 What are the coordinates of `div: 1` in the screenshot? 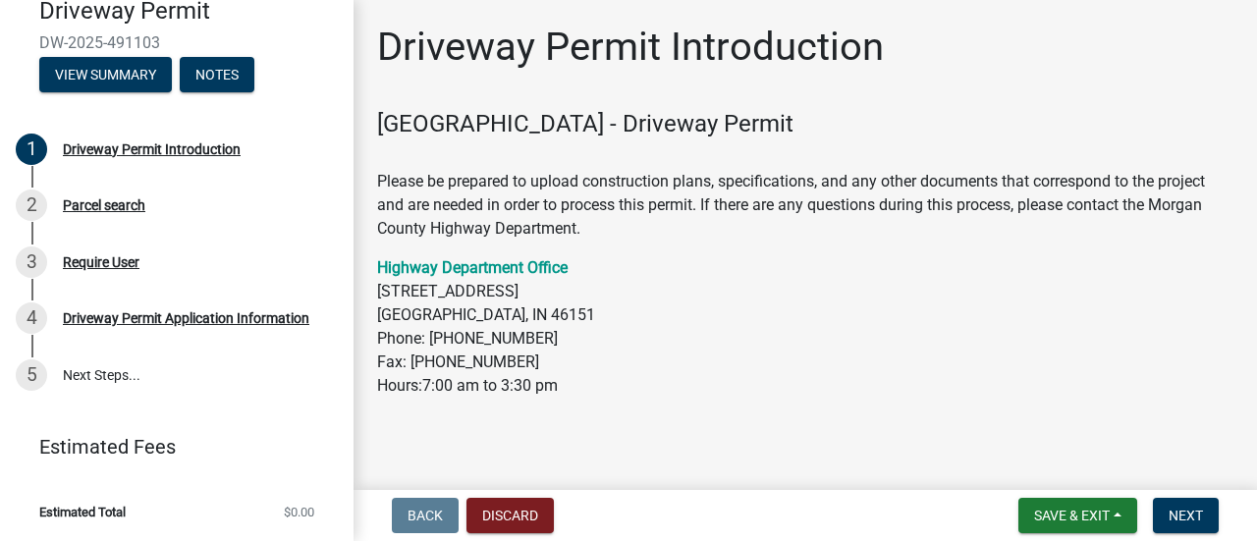 It's located at (31, 149).